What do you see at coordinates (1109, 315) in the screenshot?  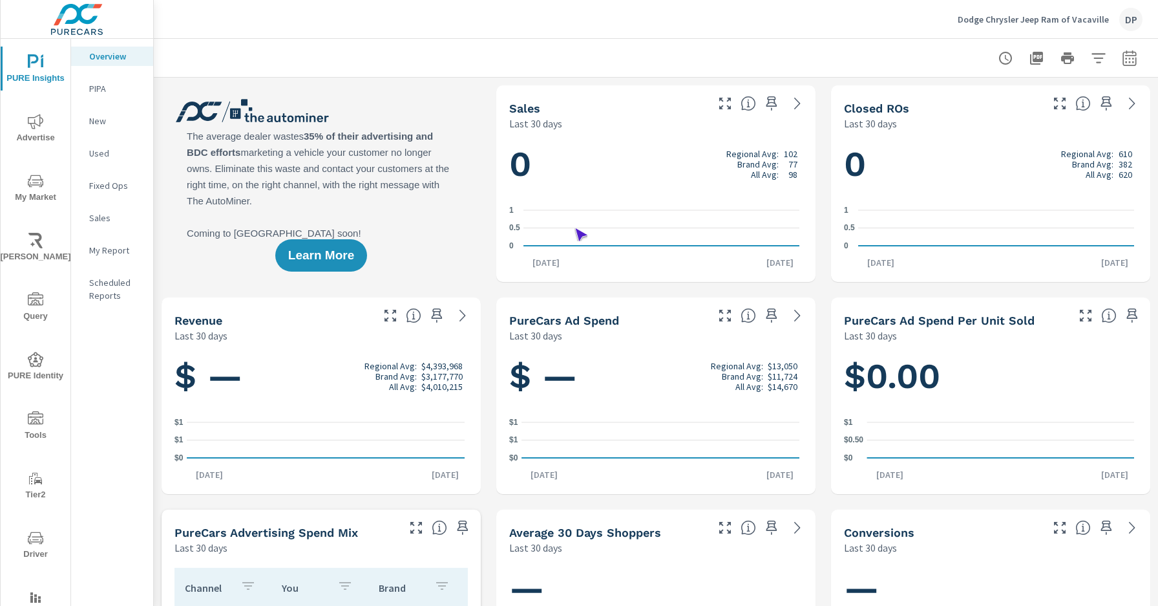 I see `span: Average cost of advertising per each vehicle sold at the dealer over the selected date range. The...` at bounding box center [1109, 315].